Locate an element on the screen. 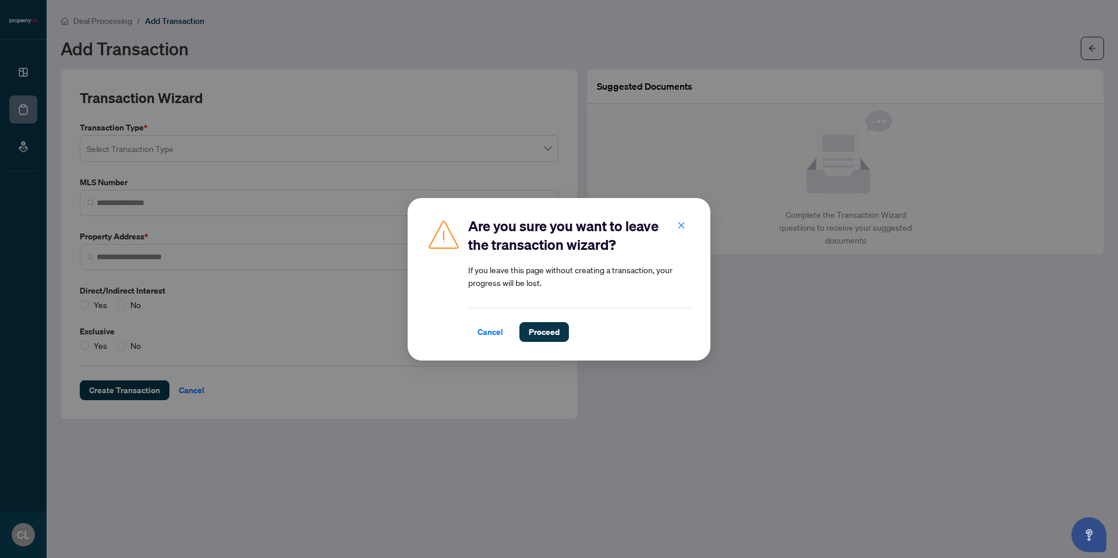 The width and height of the screenshot is (1118, 558). span: Proceed is located at coordinates (544, 332).